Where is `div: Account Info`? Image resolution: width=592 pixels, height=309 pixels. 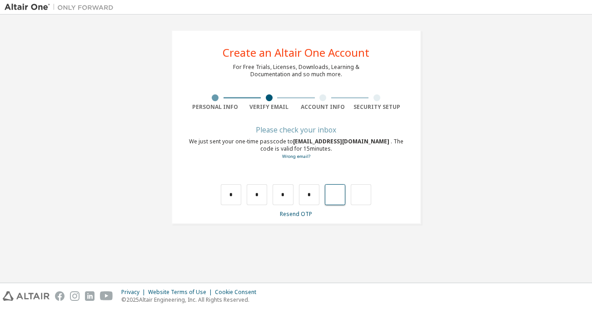
div: Account Info is located at coordinates (323, 107).